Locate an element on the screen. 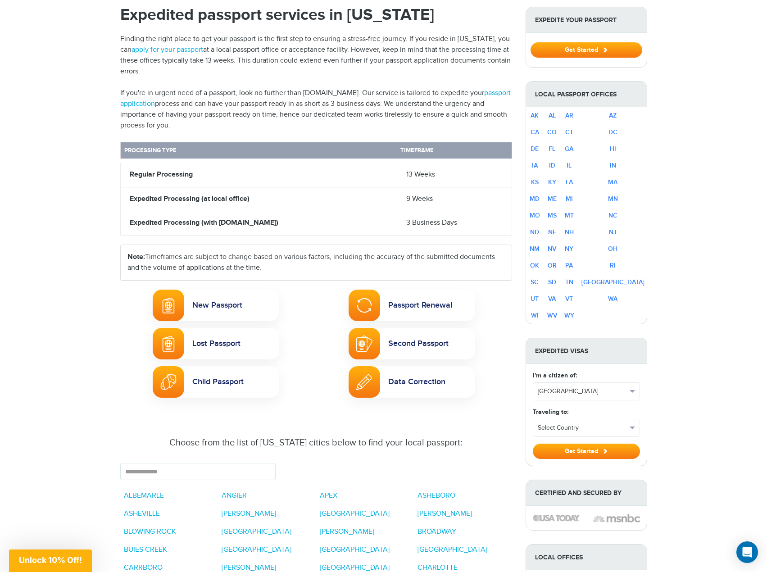  strong: Expedite Your Passport is located at coordinates (586, 20).